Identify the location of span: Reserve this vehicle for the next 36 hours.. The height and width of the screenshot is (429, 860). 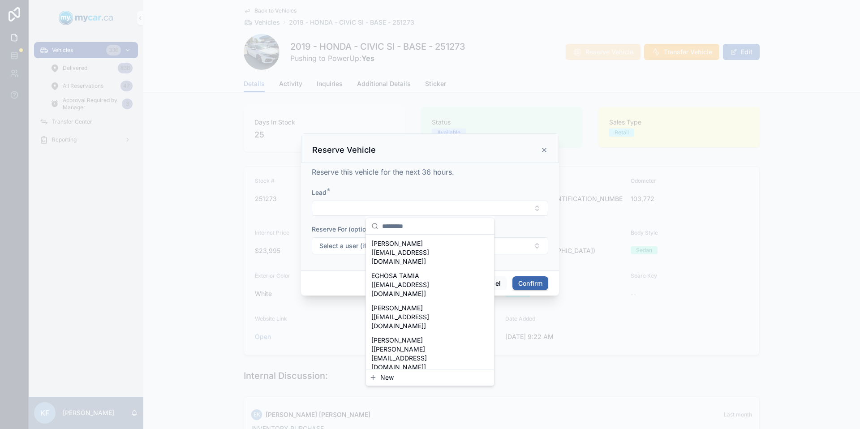
(383, 172).